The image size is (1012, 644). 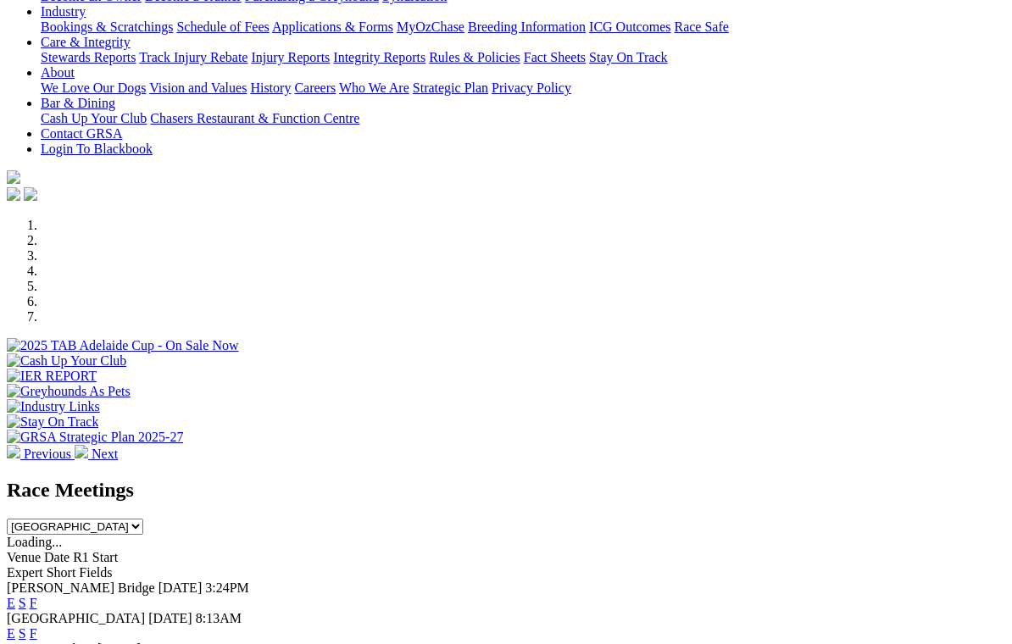 I want to click on div: Industry, so click(x=523, y=27).